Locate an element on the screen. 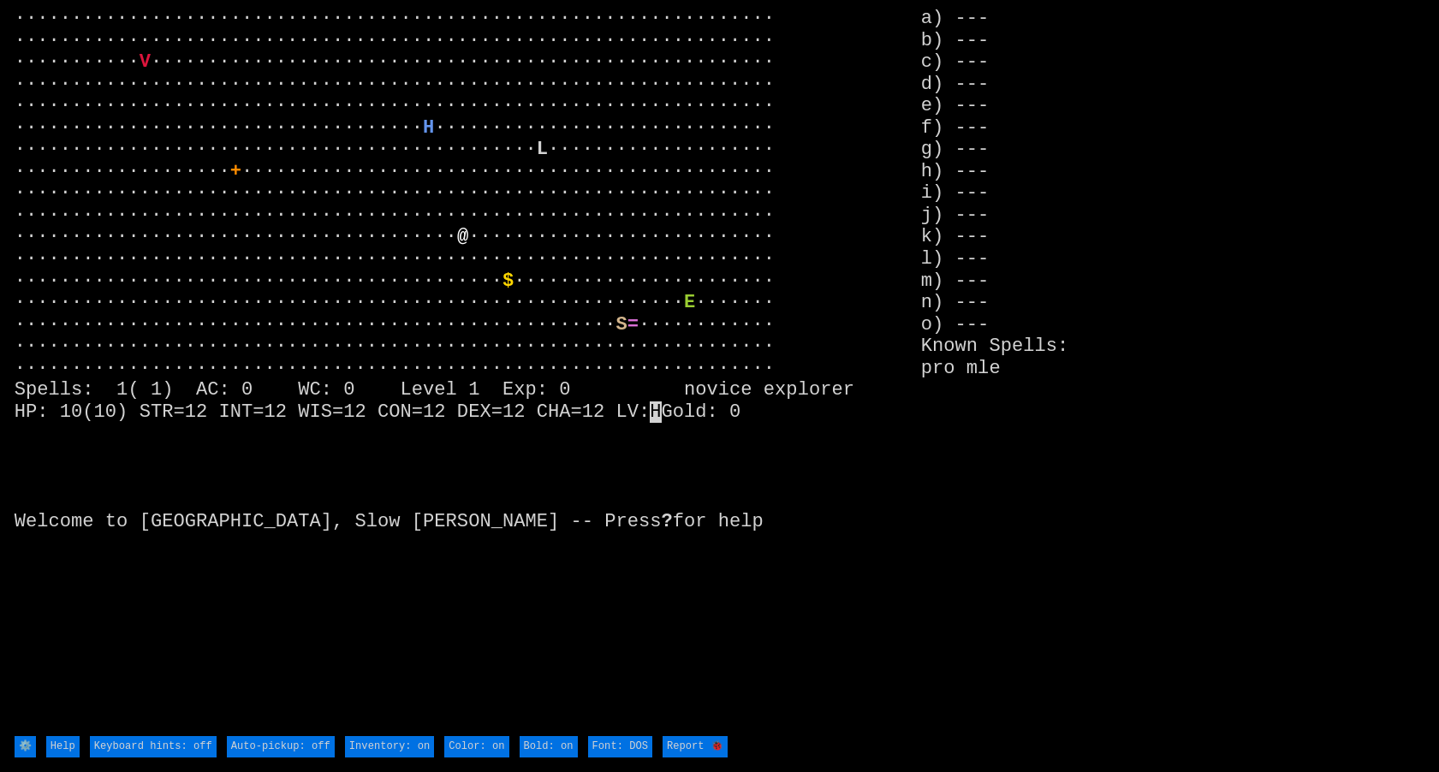 The height and width of the screenshot is (772, 1439). font: V is located at coordinates (145, 62).